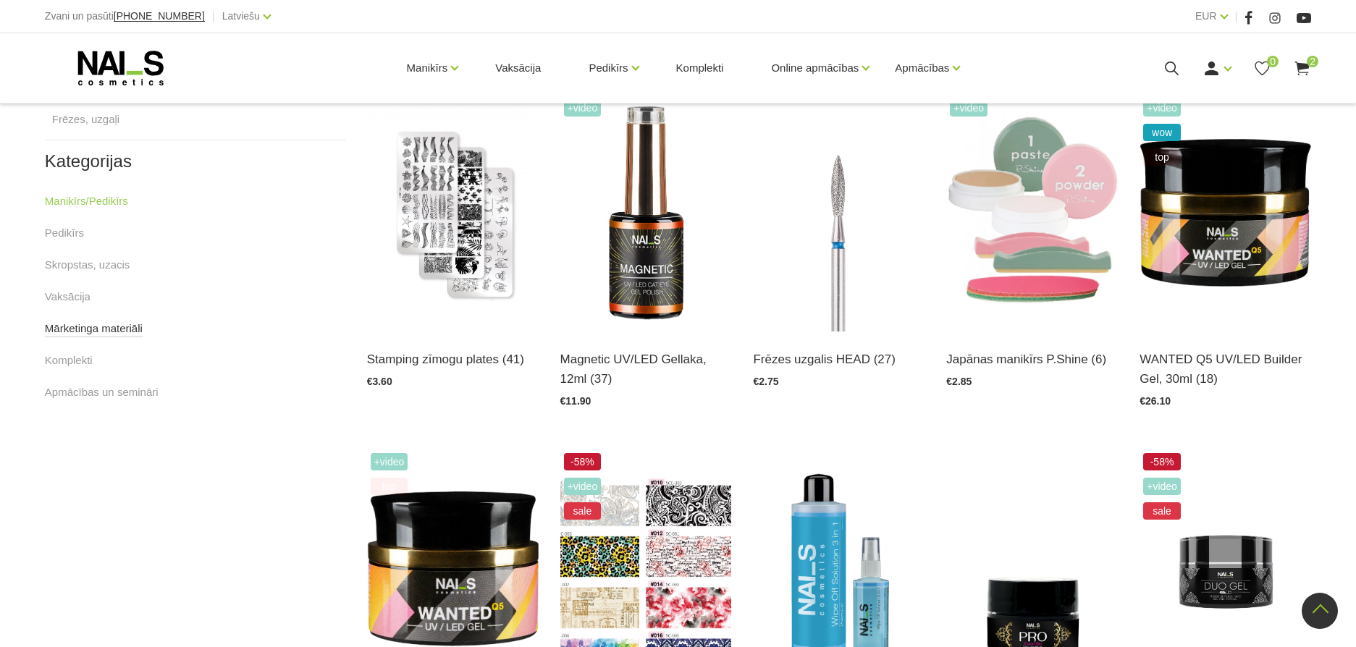 The image size is (1356, 647). Describe the element at coordinates (646, 214) in the screenshot. I see `a: Ilgnoturīga gellaka, kas sastāv no metāla mikrodaļiņām, kuras īpaša magnēta ietekmē var pārvērst ...` at that location.